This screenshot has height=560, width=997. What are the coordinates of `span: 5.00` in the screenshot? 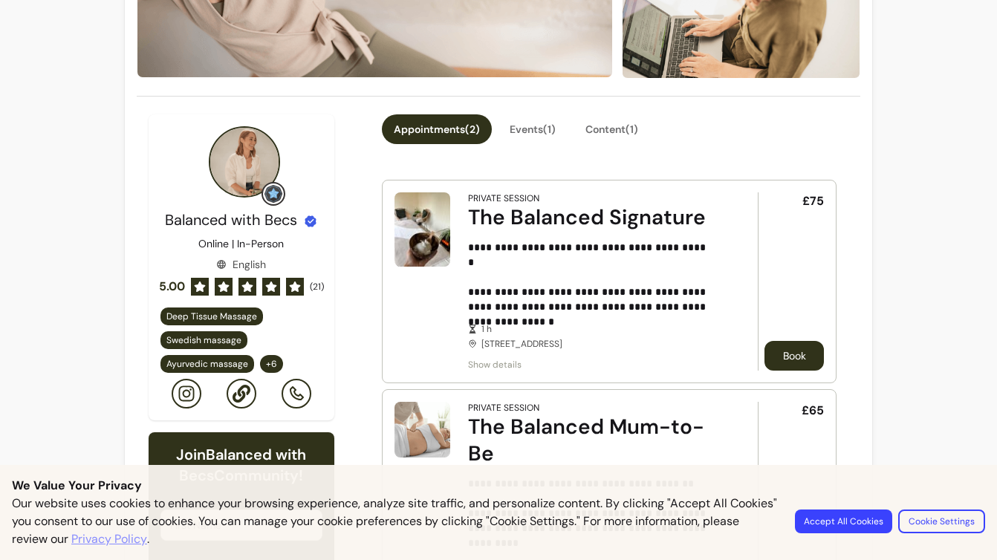 It's located at (172, 287).